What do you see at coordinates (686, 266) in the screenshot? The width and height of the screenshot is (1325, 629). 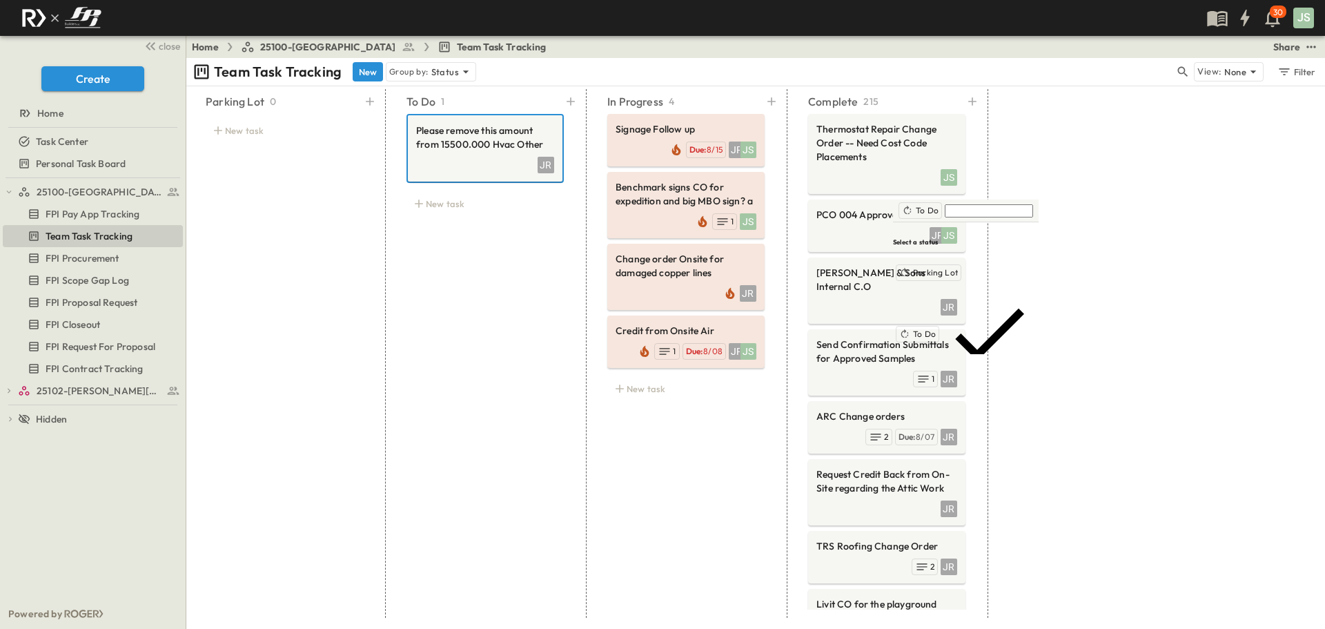 I see `span: Change order Onsite for damaged copper lines` at bounding box center [686, 266].